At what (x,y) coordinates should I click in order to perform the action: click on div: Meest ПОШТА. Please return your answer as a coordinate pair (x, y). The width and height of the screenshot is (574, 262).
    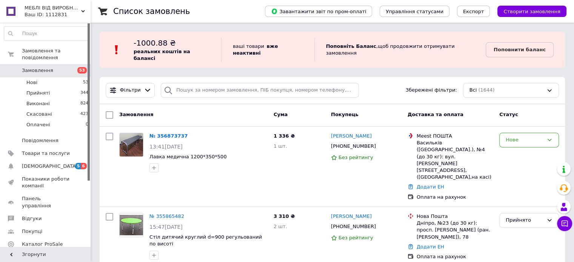
    Looking at the image, I should click on (454, 136).